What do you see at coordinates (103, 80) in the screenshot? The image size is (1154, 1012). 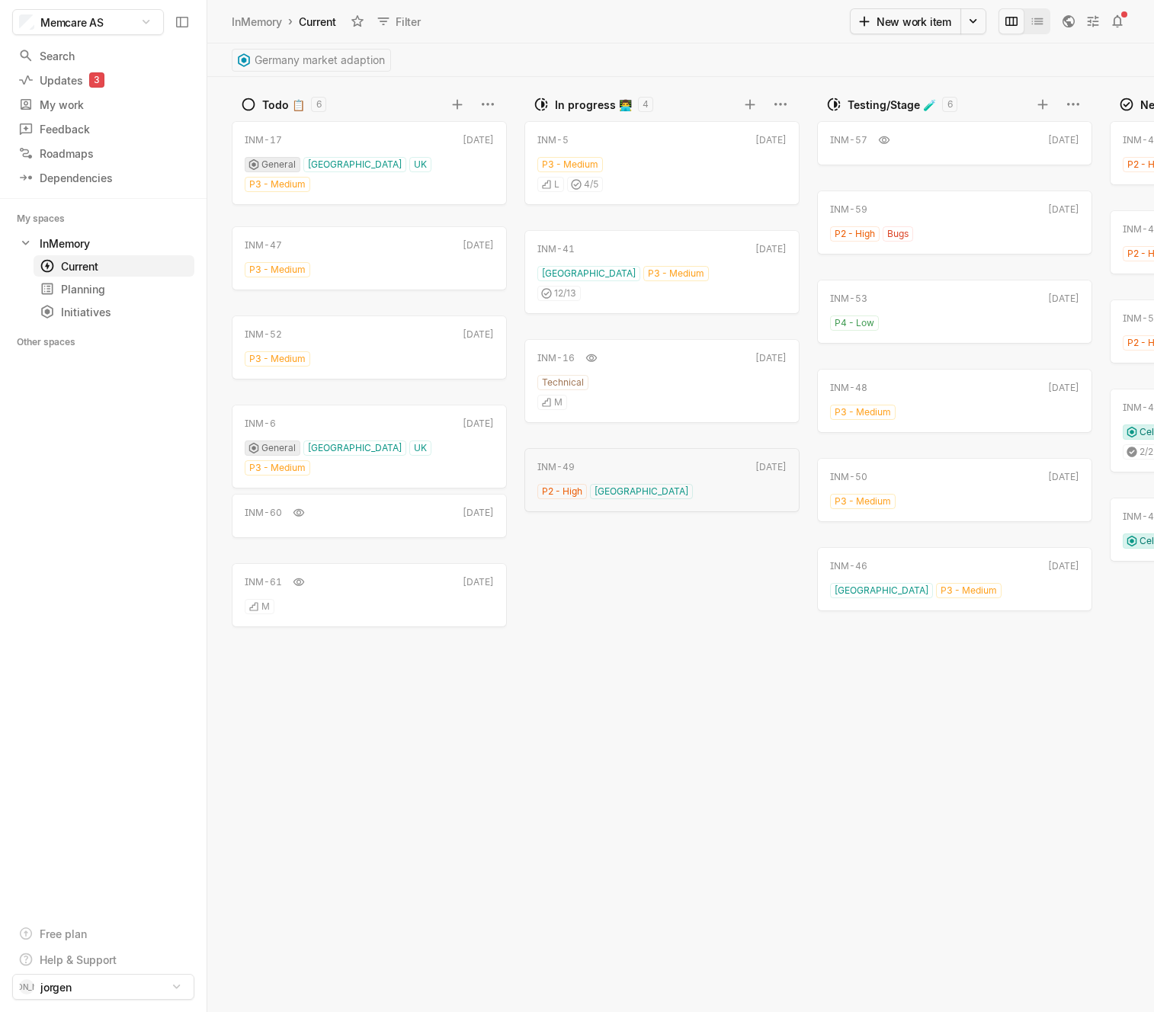 I see `div: Updates` at bounding box center [103, 80].